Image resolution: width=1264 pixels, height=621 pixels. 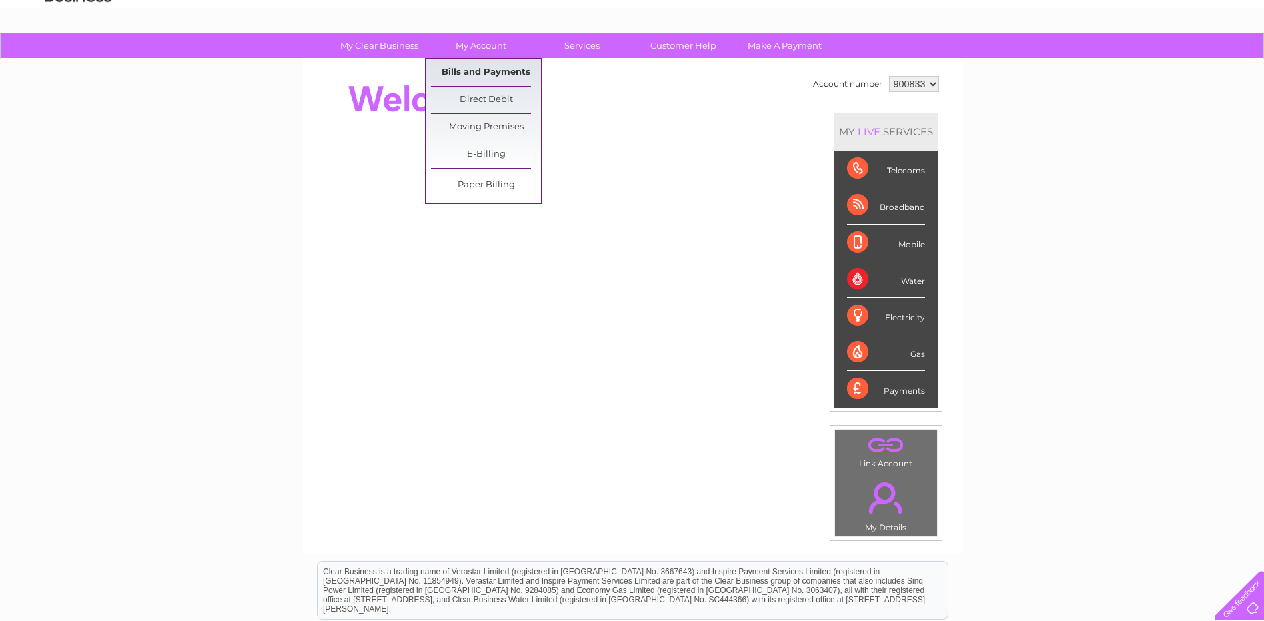 What do you see at coordinates (78, 55) in the screenshot?
I see `img: logo.png` at bounding box center [78, 55].